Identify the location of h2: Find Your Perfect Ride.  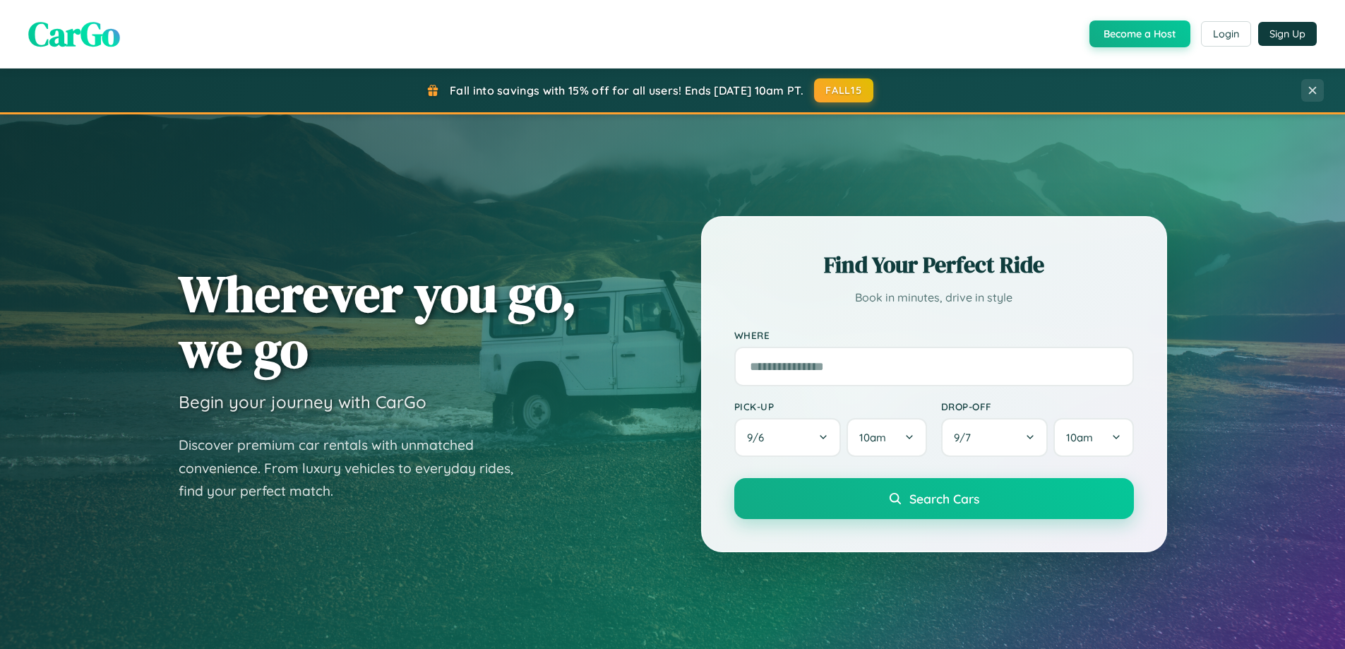
(934, 265).